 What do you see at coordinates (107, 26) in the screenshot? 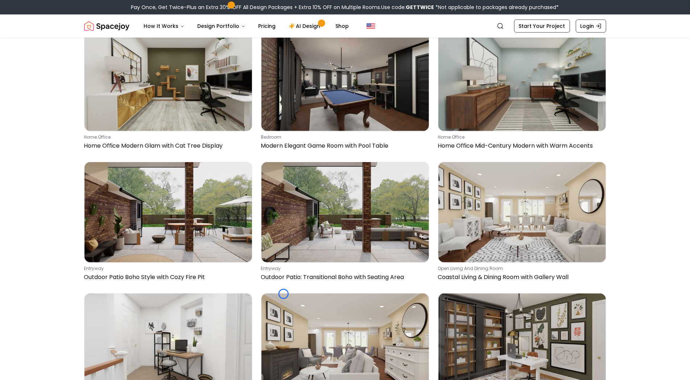
I see `img: Spacejoy Logo` at bounding box center [107, 26].